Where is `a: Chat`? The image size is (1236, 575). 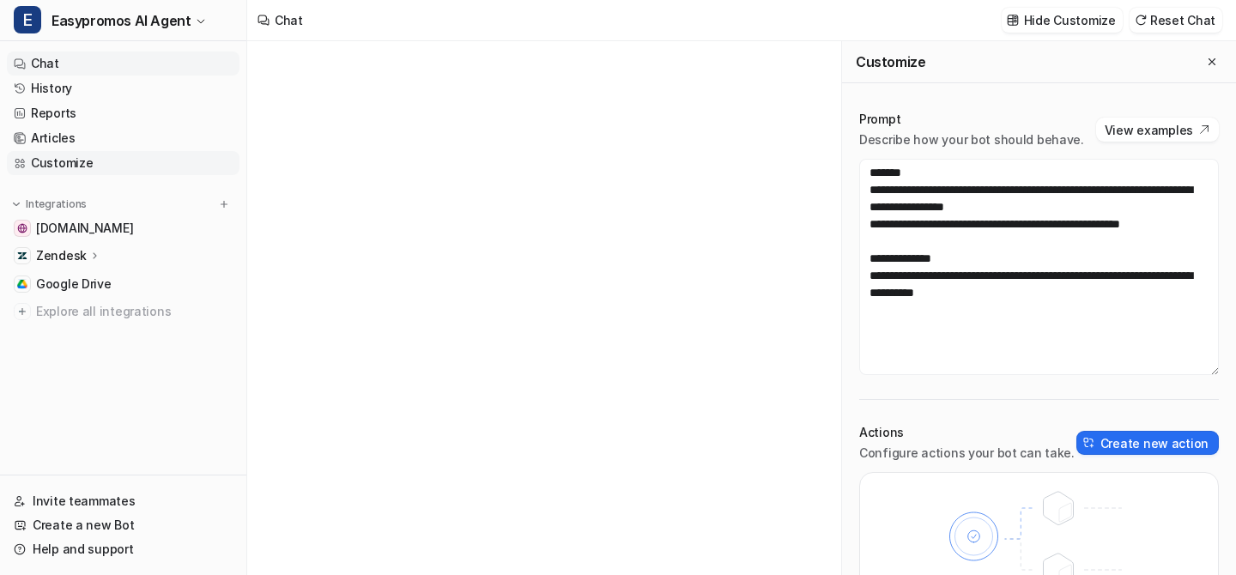
a: Chat is located at coordinates (123, 64).